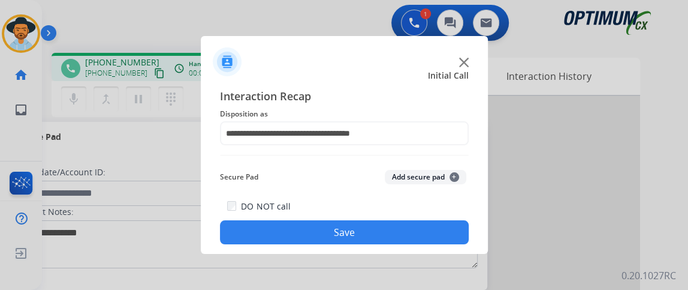  What do you see at coordinates (344, 97) in the screenshot?
I see `span: Interaction Recap` at bounding box center [344, 97].